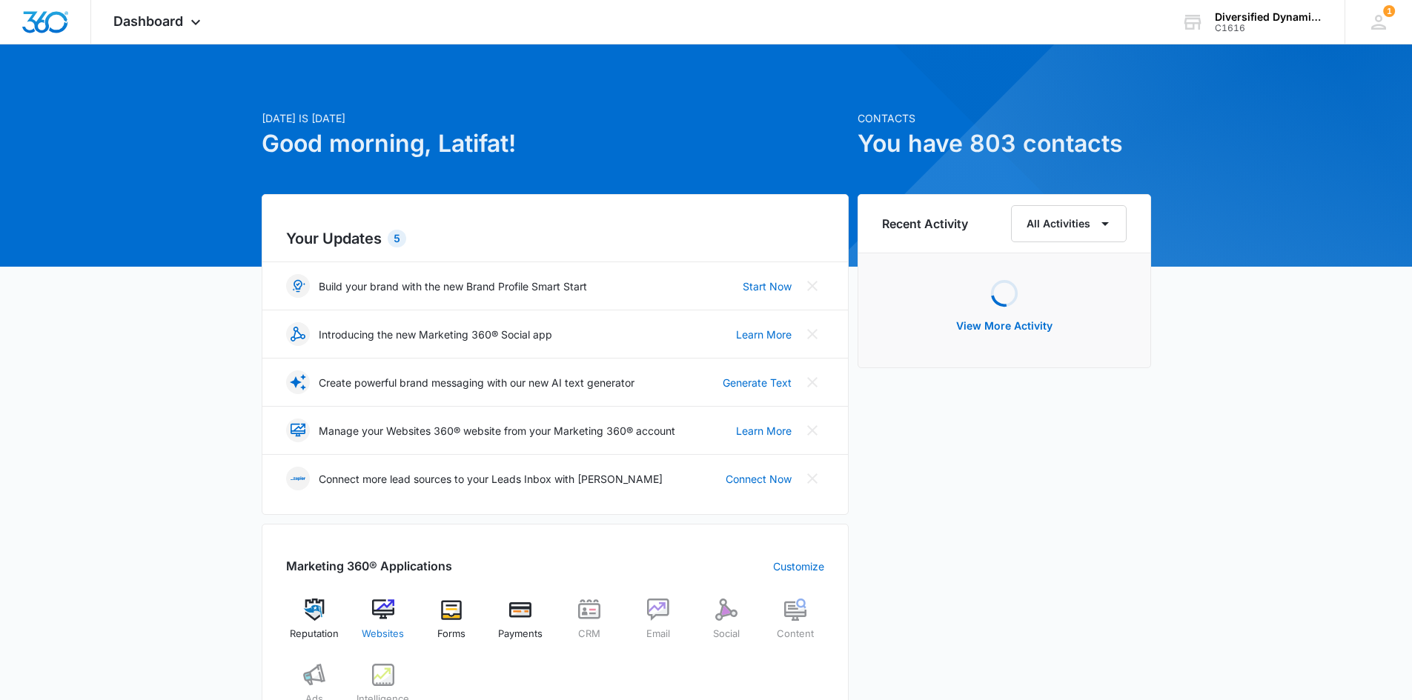 The width and height of the screenshot is (1412, 700). What do you see at coordinates (658, 634) in the screenshot?
I see `span: Email` at bounding box center [658, 634].